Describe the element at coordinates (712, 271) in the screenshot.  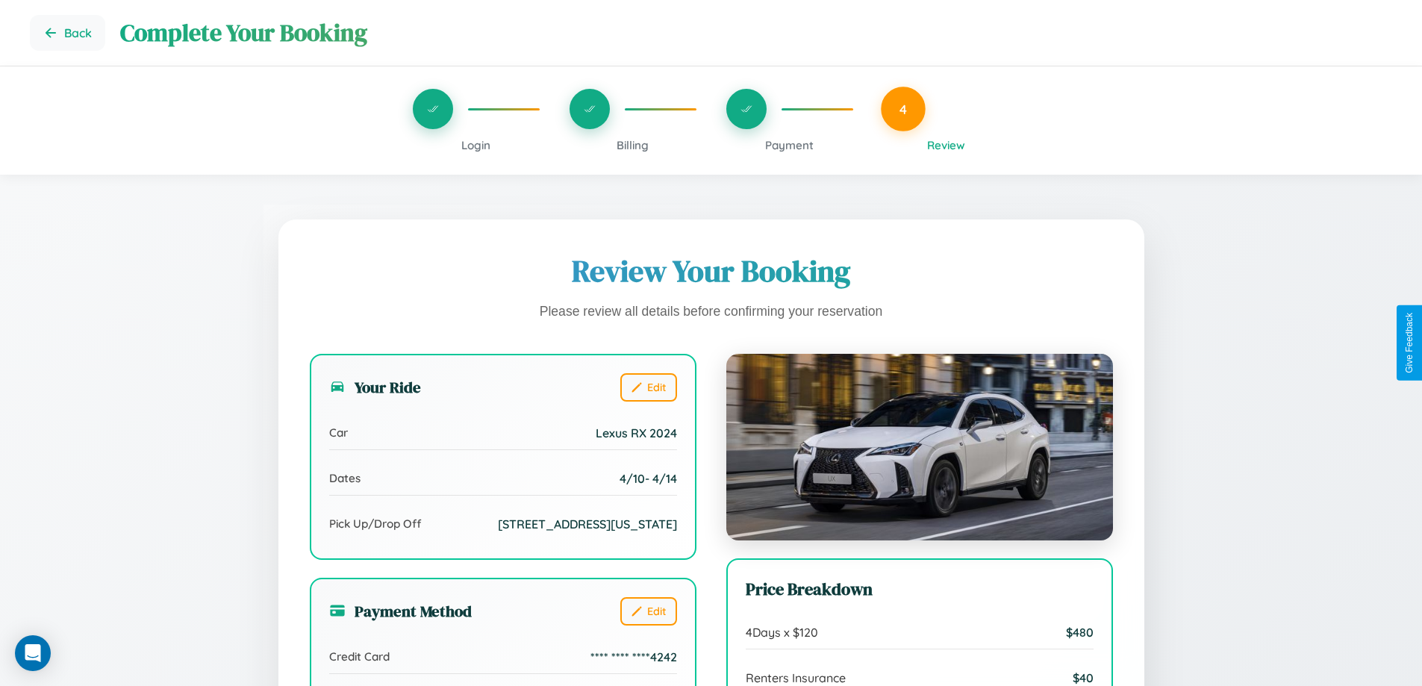
I see `h1: Review Your Booking` at that location.